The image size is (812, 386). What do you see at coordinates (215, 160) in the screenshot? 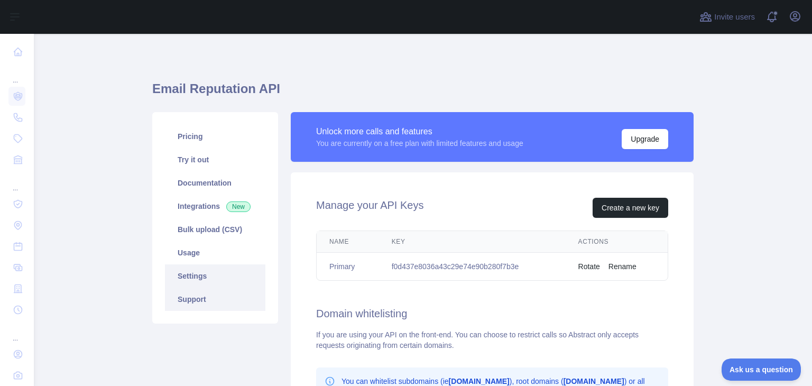
I see `a: Try it out` at bounding box center [215, 160].